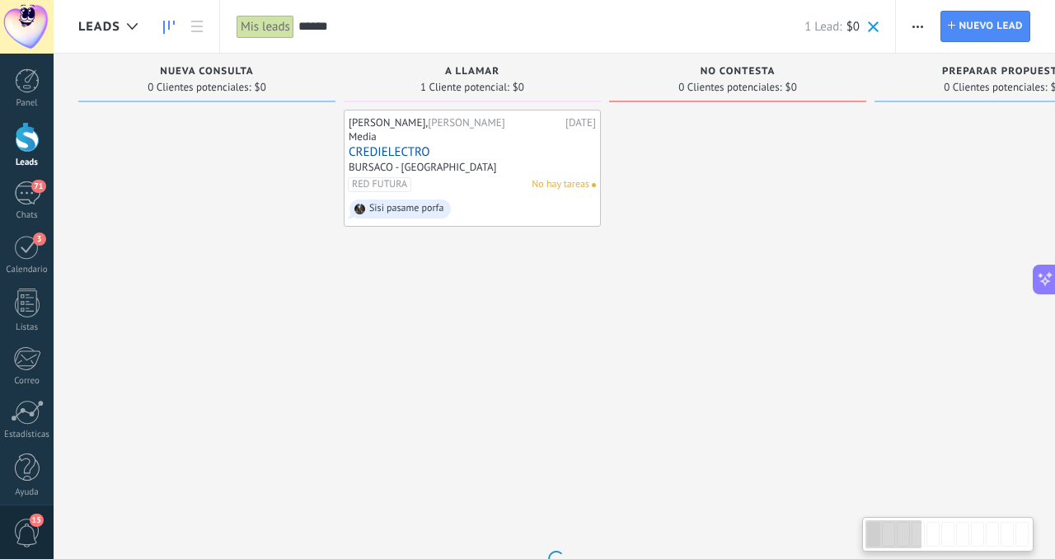 This screenshot has height=559, width=1055. What do you see at coordinates (27, 434) in the screenshot?
I see `div: Estadísticas` at bounding box center [27, 434].